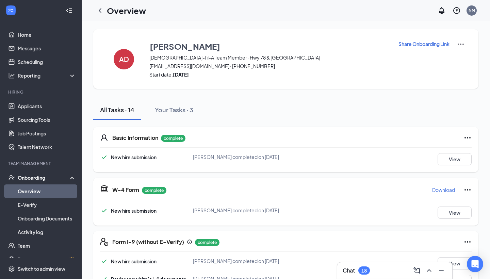 This screenshot has height=279, width=490. What do you see at coordinates (11, 10) in the screenshot?
I see `svg: WorkstreamLogo` at bounding box center [11, 10].